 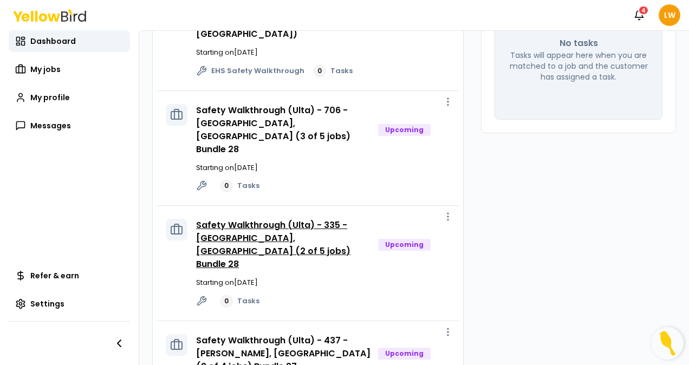 I want to click on button: 4, so click(x=639, y=15).